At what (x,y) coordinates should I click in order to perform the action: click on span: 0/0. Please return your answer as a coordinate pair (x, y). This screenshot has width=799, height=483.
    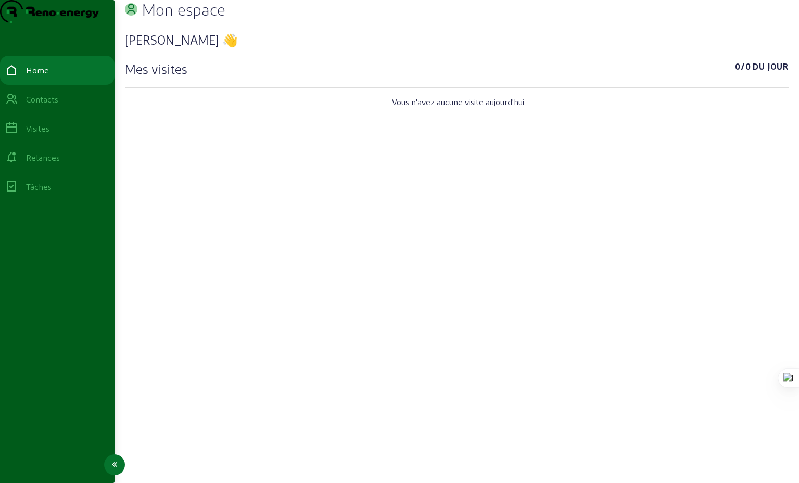
    Looking at the image, I should click on (743, 69).